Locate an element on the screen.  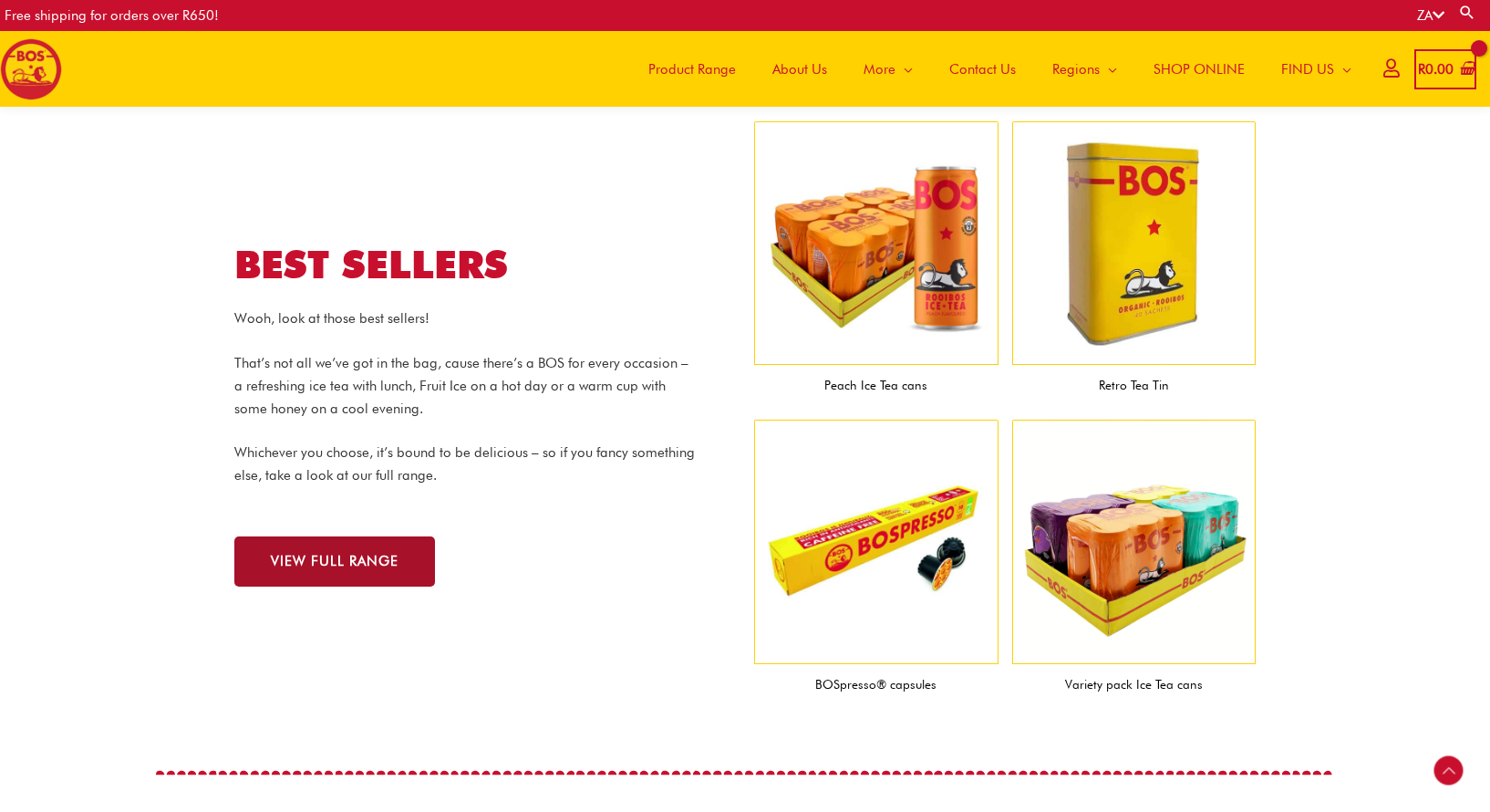
a: ZA is located at coordinates (1431, 16).